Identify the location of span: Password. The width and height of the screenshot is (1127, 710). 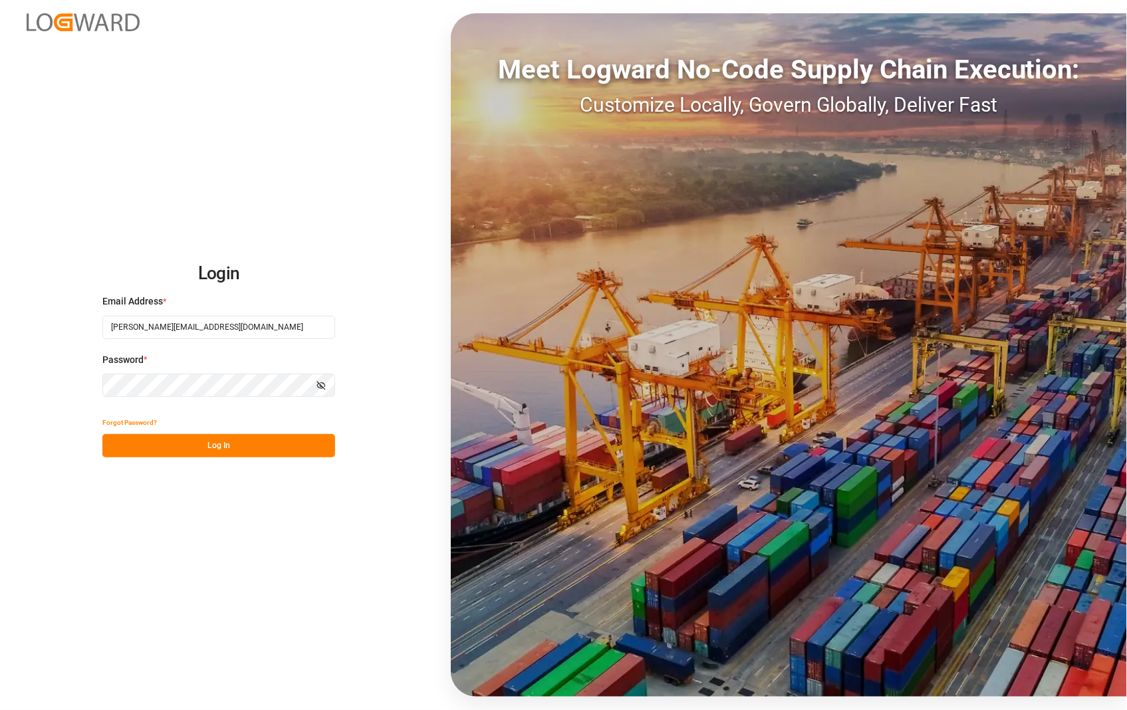
(123, 360).